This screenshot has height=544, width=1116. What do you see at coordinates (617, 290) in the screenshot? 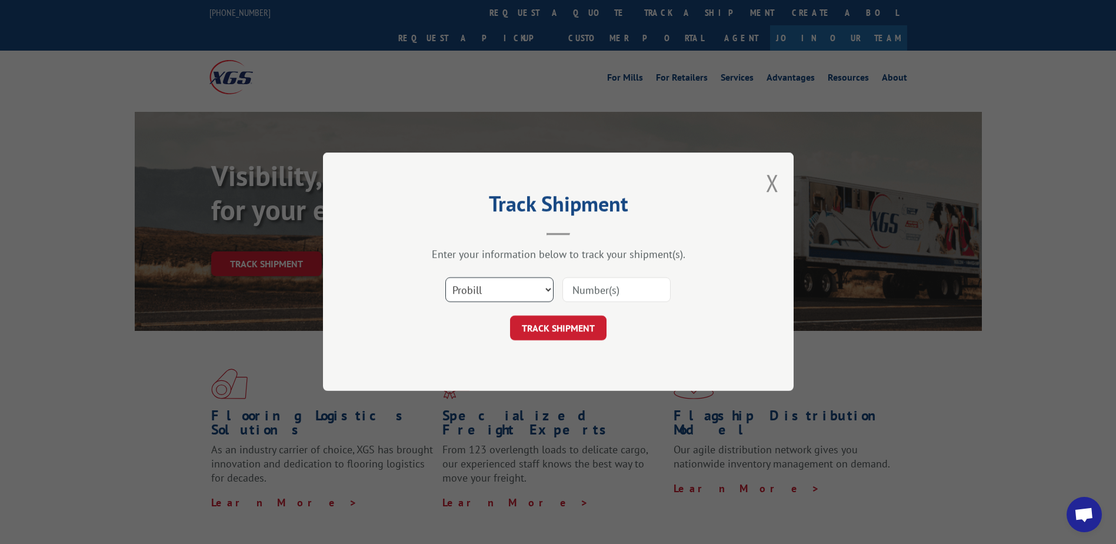
I see `input: Number(s)` at bounding box center [617, 290].